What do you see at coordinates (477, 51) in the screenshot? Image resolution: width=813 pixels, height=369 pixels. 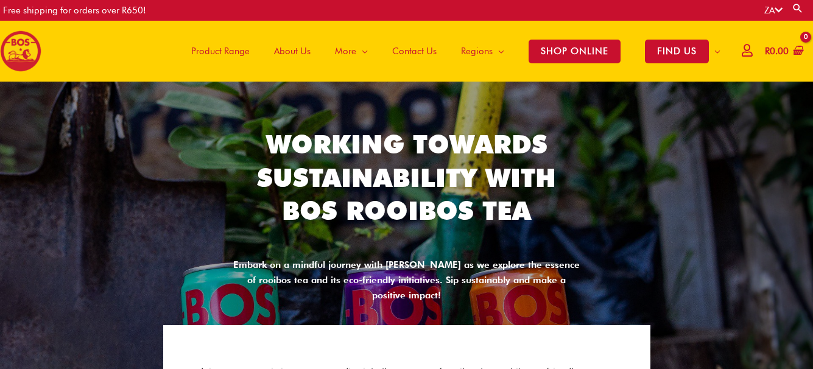 I see `span: Regions` at bounding box center [477, 51].